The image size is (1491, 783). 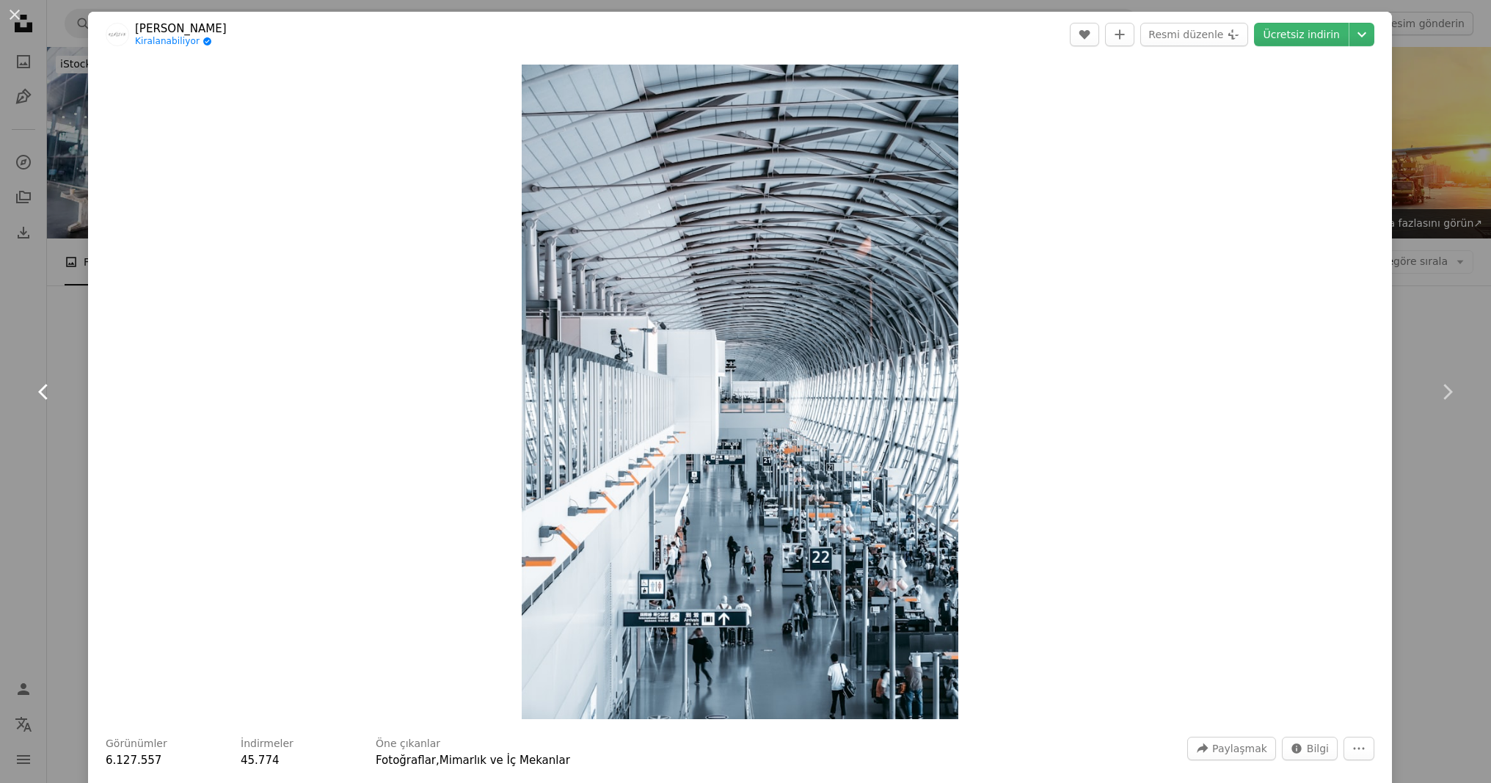 I want to click on button: Beğenmek, so click(x=1085, y=34).